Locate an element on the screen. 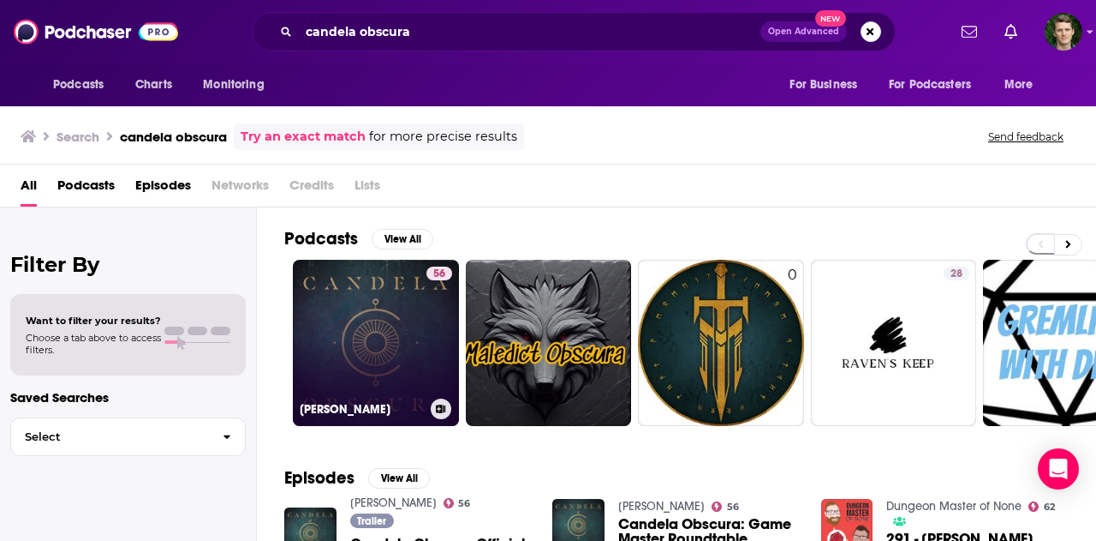 The height and width of the screenshot is (541, 1096). span: 62 is located at coordinates (1049, 506).